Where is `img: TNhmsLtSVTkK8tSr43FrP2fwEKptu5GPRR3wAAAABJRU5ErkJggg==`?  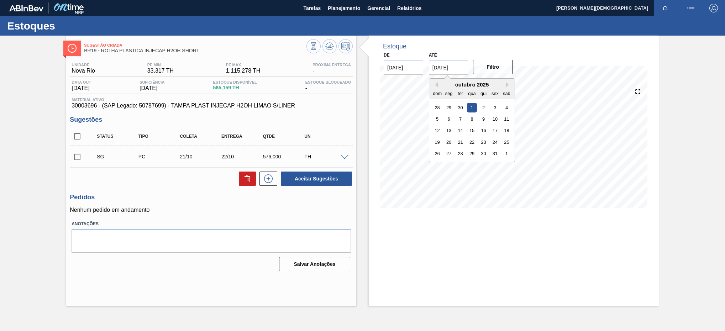
img: TNhmsLtSVTkK8tSr43FrP2fwEKptu5GPRR3wAAAABJRU5ErkJggg== is located at coordinates (26, 8).